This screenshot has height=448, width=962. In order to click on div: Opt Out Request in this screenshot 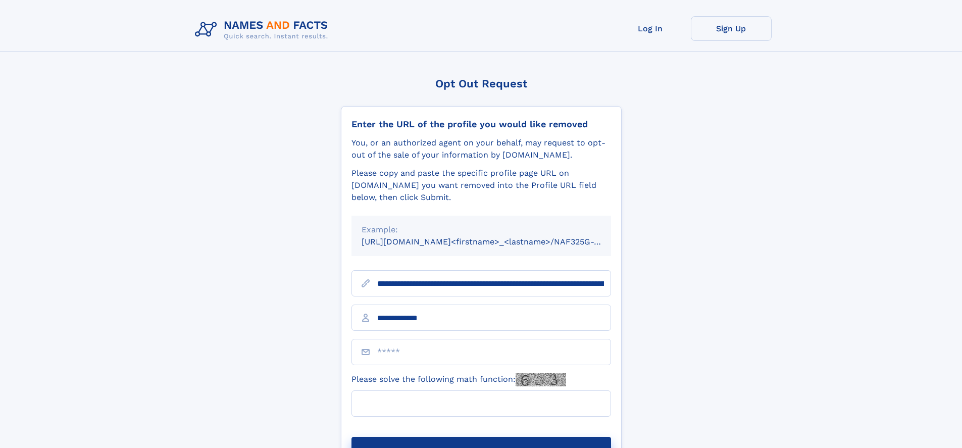, I will do `click(481, 83)`.